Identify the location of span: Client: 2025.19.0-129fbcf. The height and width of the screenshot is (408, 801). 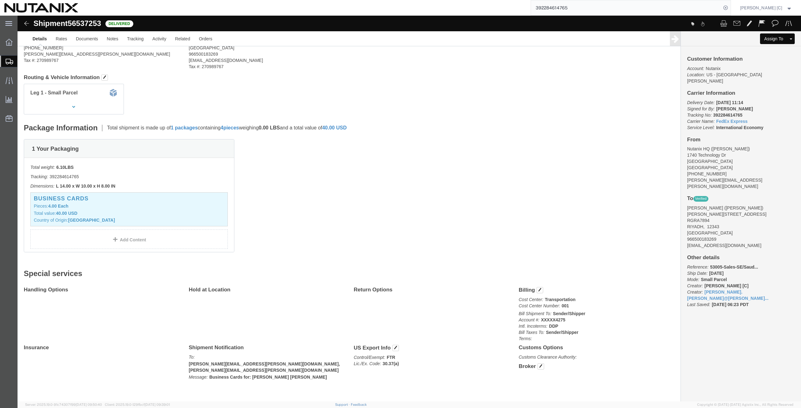
(137, 405).